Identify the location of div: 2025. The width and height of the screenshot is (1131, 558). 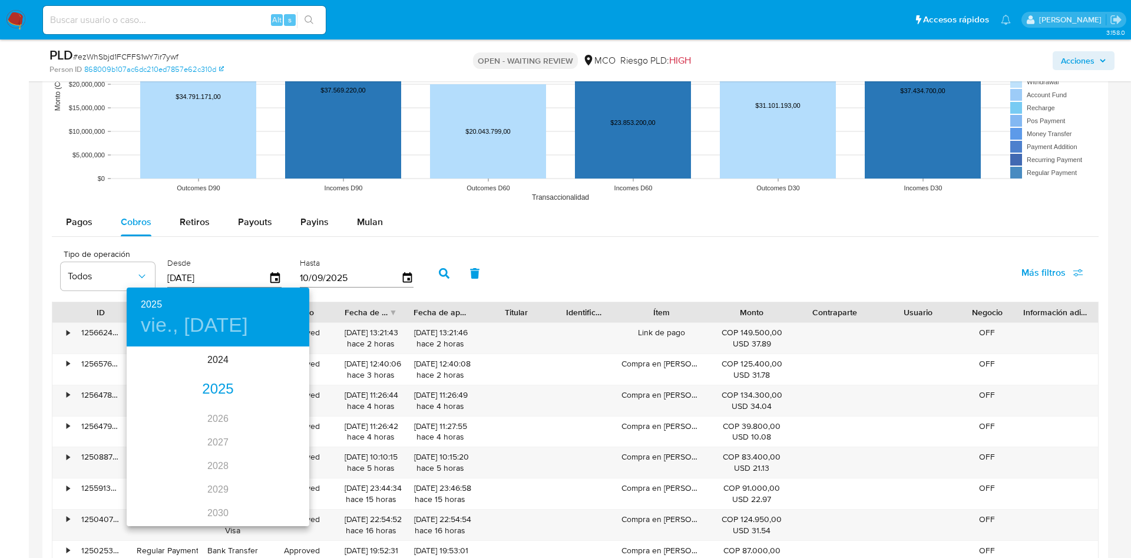
(218, 389).